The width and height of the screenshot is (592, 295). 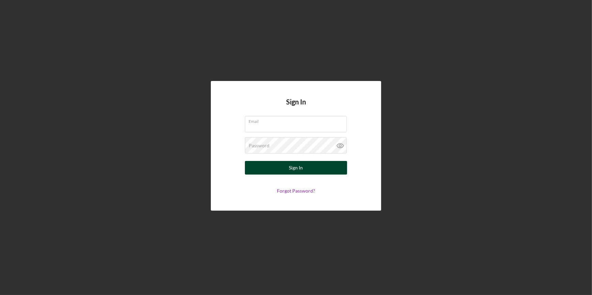 What do you see at coordinates (298, 120) in the screenshot?
I see `label: Email` at bounding box center [298, 120].